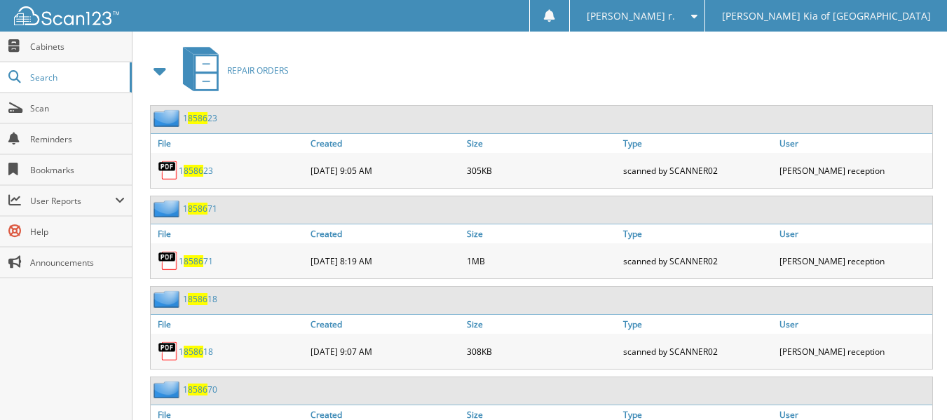  Describe the element at coordinates (200, 389) in the screenshot. I see `a: 1858670` at that location.